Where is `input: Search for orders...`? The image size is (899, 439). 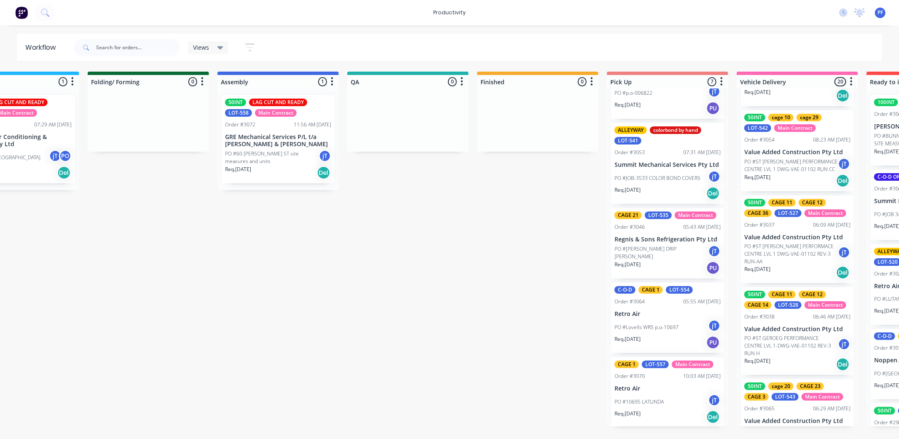
input: Search for orders... is located at coordinates (138, 48).